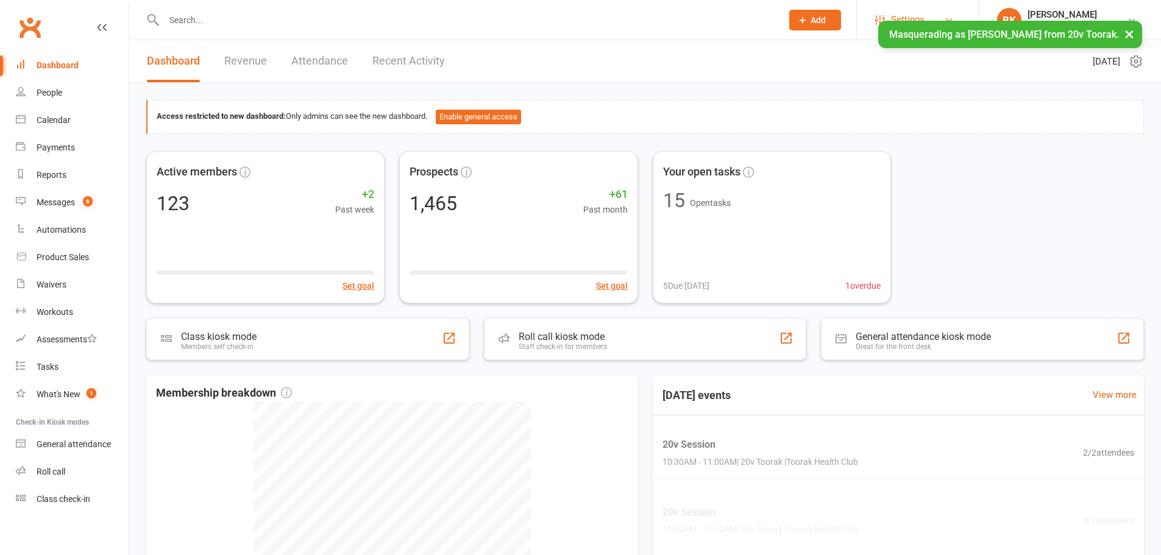  What do you see at coordinates (72, 230) in the screenshot?
I see `a: Automations` at bounding box center [72, 230].